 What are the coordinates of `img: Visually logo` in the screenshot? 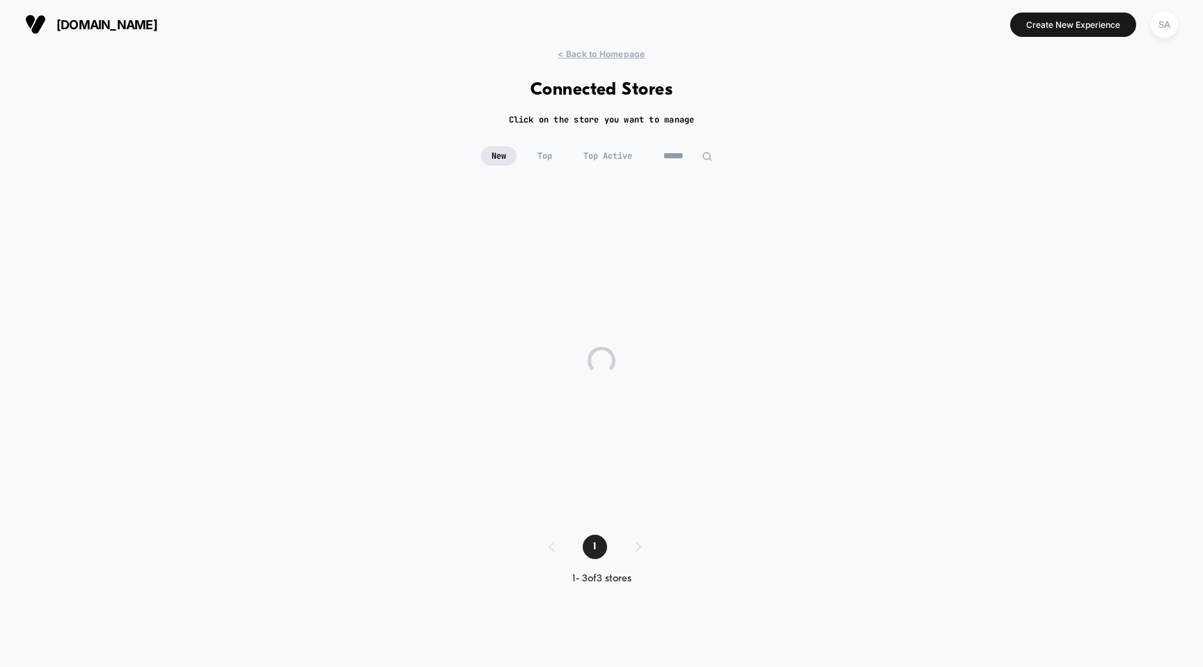 It's located at (35, 24).